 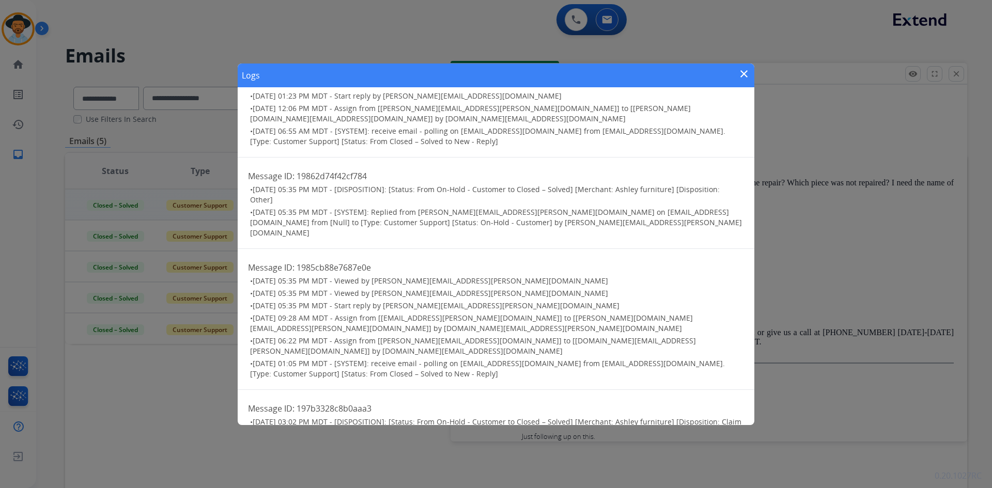 I want to click on span: 197b3328c8b0aaa3, so click(x=334, y=409).